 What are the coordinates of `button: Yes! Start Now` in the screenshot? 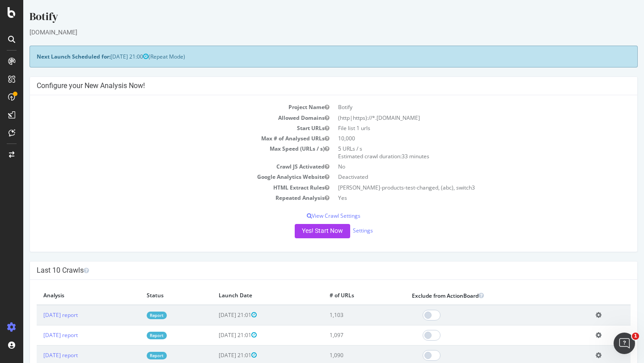 It's located at (299, 231).